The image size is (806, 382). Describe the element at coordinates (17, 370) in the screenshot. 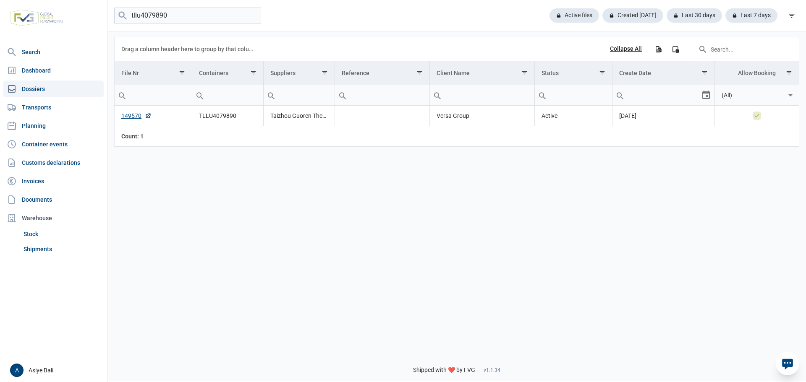

I see `div: A` at that location.